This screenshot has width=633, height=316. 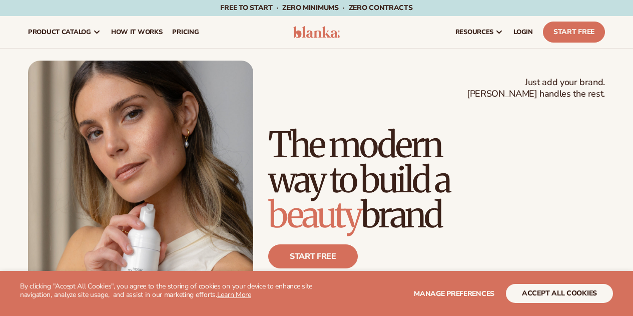 What do you see at coordinates (317, 32) in the screenshot?
I see `a: logo` at bounding box center [317, 32].